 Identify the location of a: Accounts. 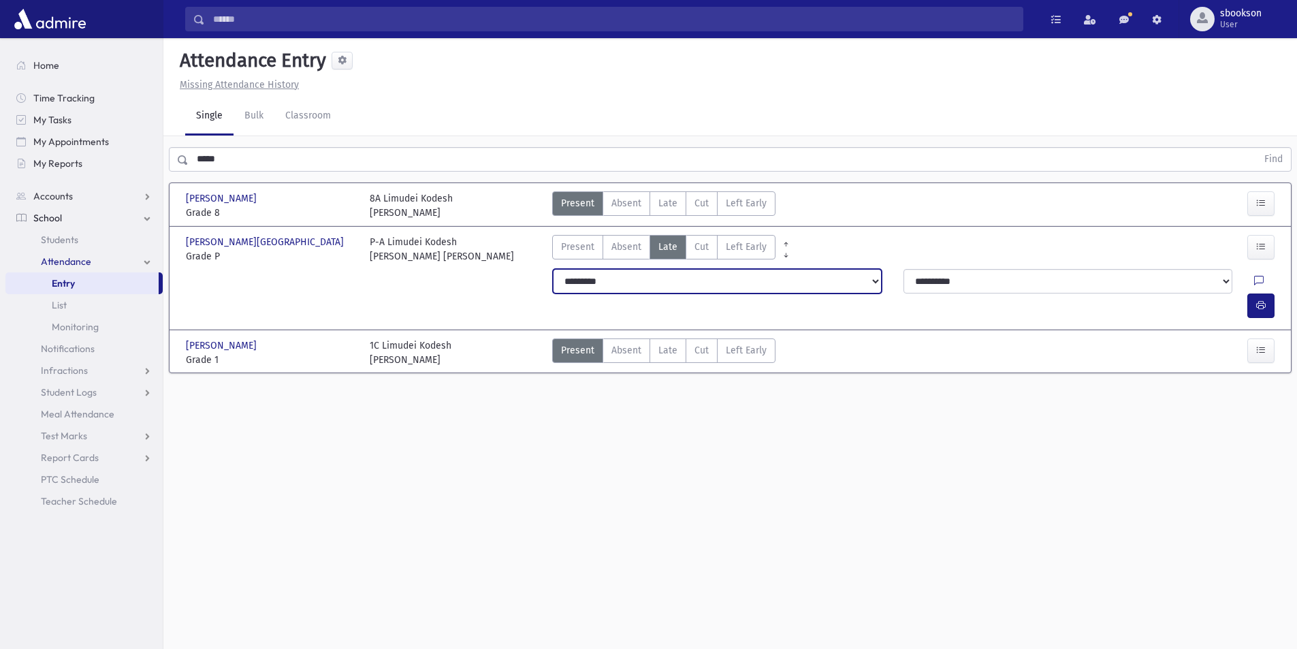
(84, 196).